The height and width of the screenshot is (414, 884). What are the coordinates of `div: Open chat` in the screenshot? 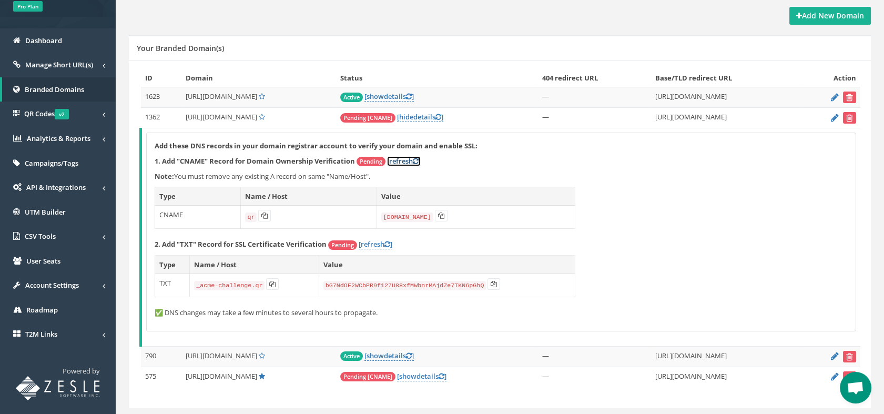 It's located at (856, 388).